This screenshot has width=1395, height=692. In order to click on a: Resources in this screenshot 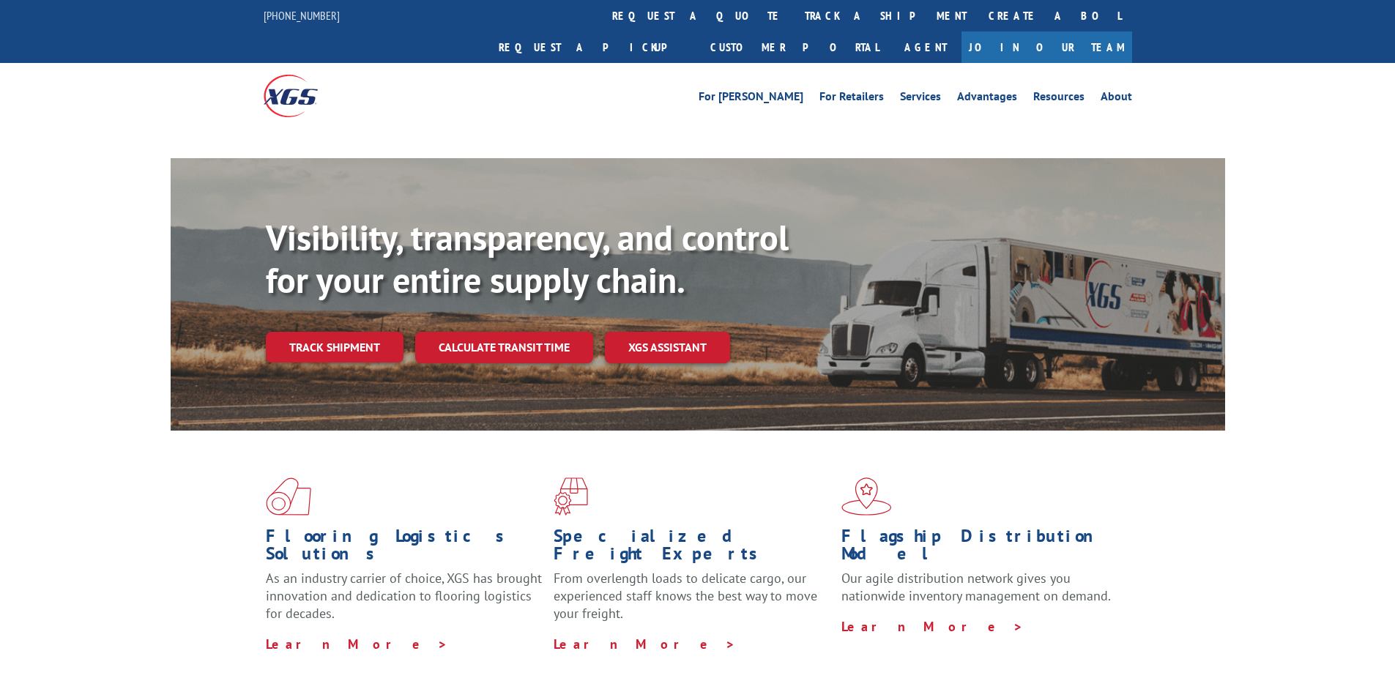, I will do `click(1059, 99)`.